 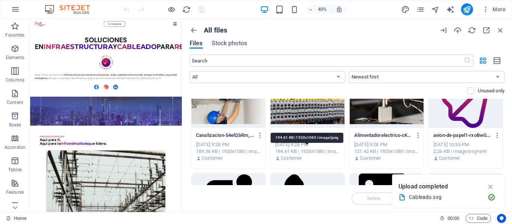 I want to click on span: Code, so click(x=478, y=219).